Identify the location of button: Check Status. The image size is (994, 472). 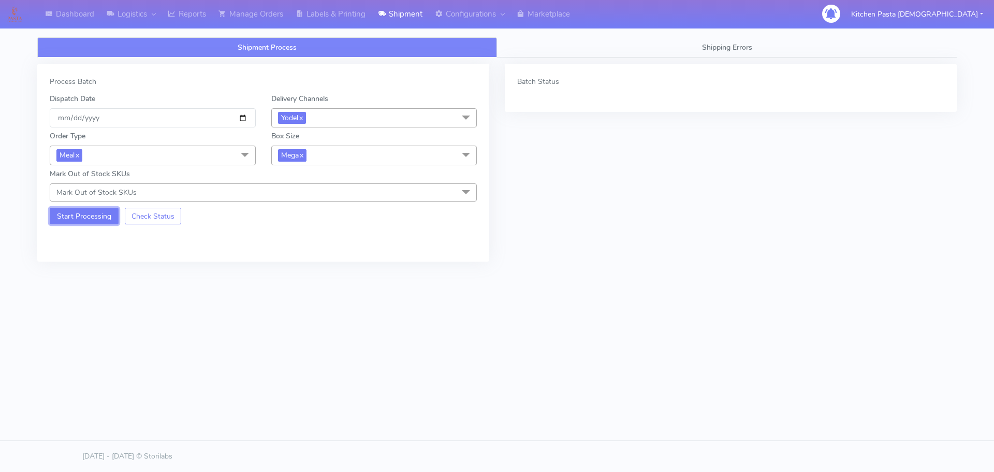
(153, 216).